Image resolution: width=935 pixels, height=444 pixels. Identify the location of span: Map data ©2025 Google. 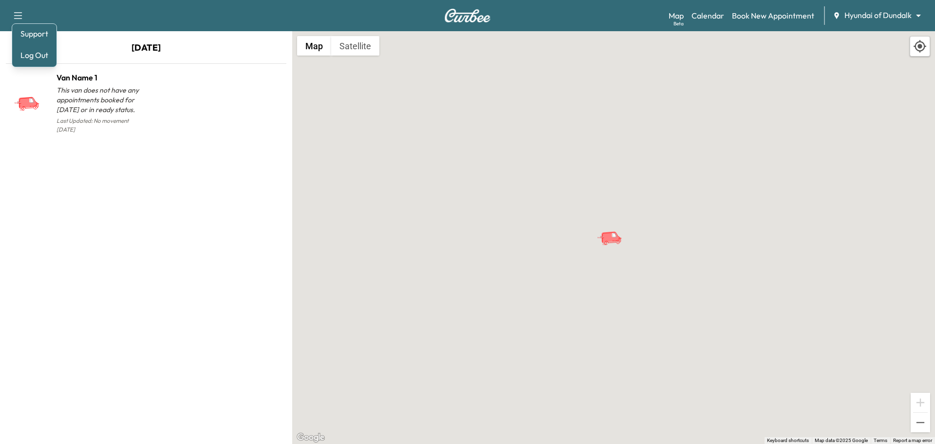
(841, 440).